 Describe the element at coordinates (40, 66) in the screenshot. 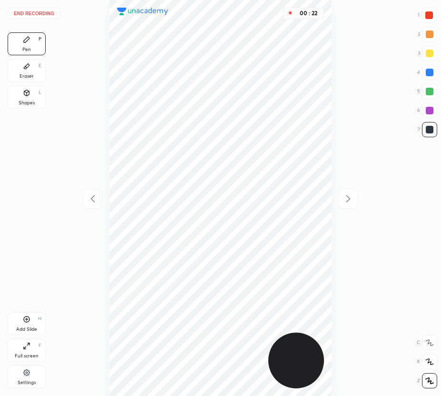

I see `div: E` at that location.